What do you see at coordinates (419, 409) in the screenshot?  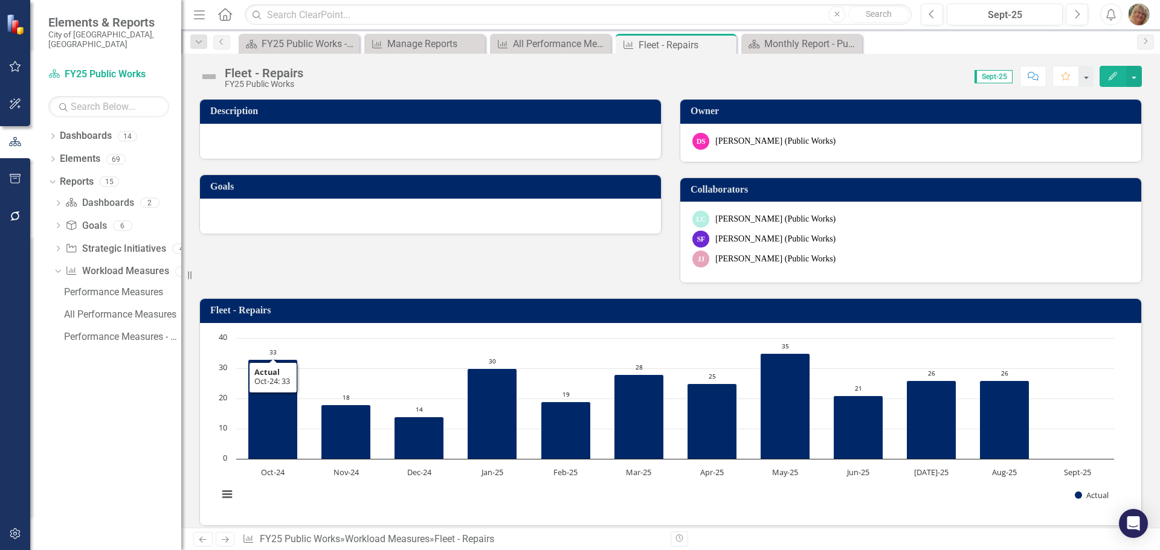 I see `text: 14` at bounding box center [419, 409].